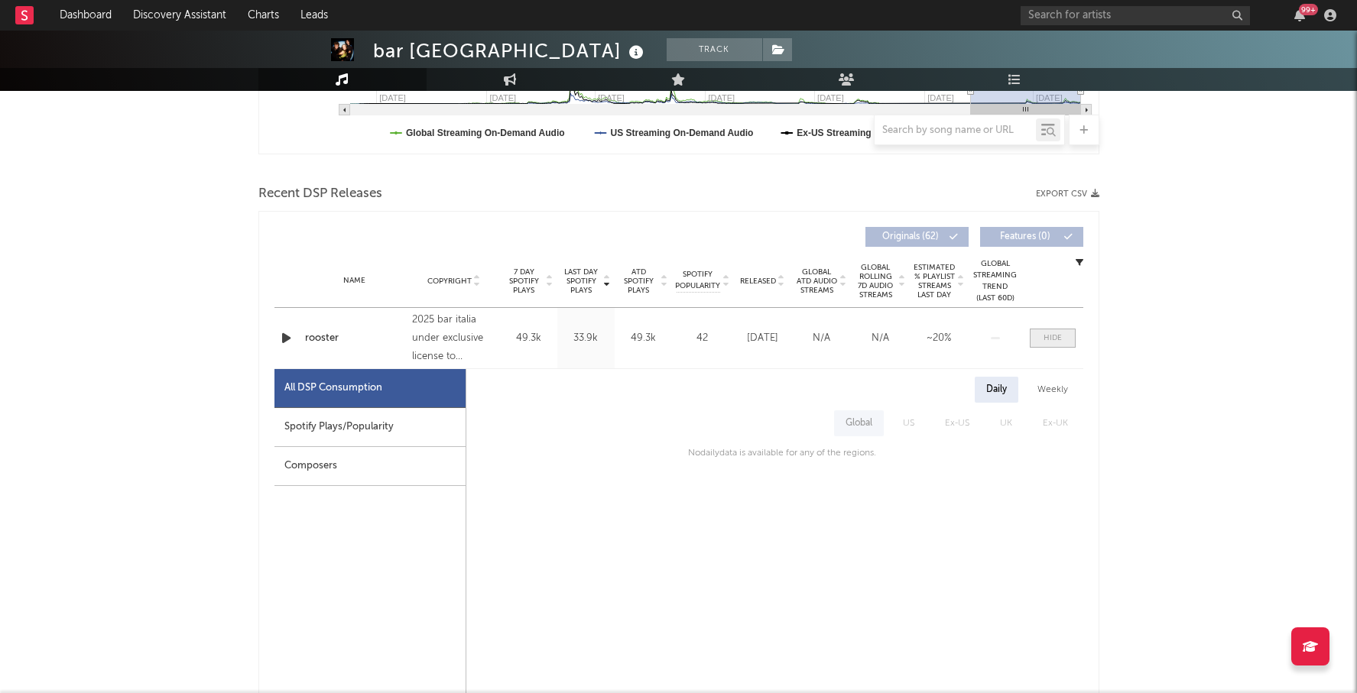 The width and height of the screenshot is (1357, 693). I want to click on div: Weekly, so click(1053, 390).